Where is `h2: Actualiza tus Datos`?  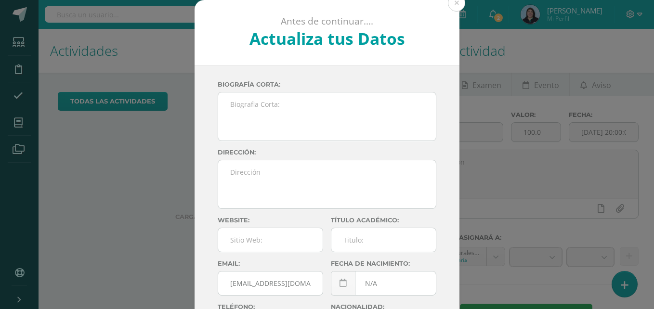
h2: Actualiza tus Datos is located at coordinates (327, 39).